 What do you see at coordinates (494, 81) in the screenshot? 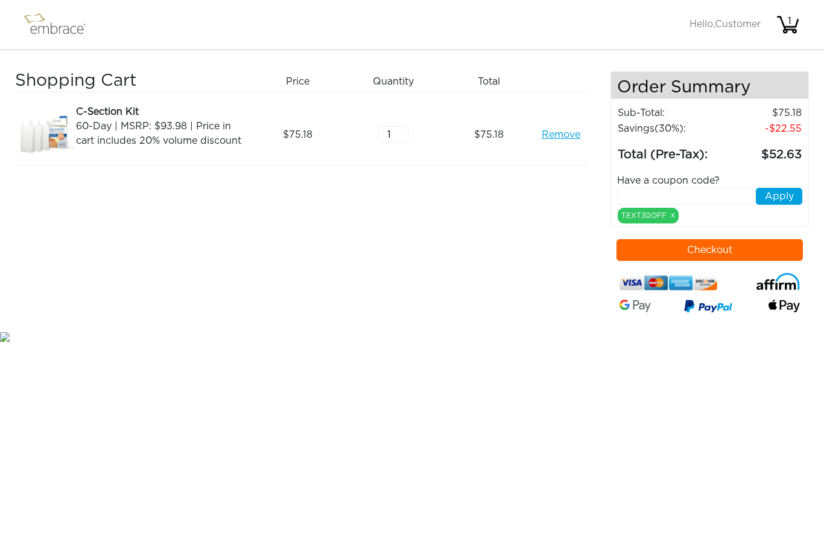
I see `div: Total` at bounding box center [494, 81].